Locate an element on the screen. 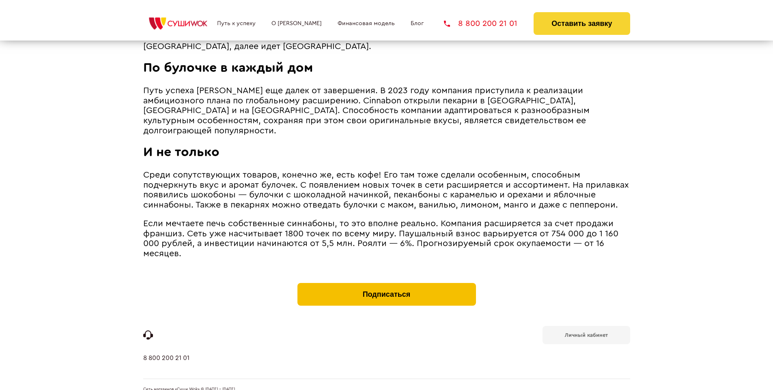 Image resolution: width=773 pixels, height=390 pixels. button: Подписаться is located at coordinates (387, 295).